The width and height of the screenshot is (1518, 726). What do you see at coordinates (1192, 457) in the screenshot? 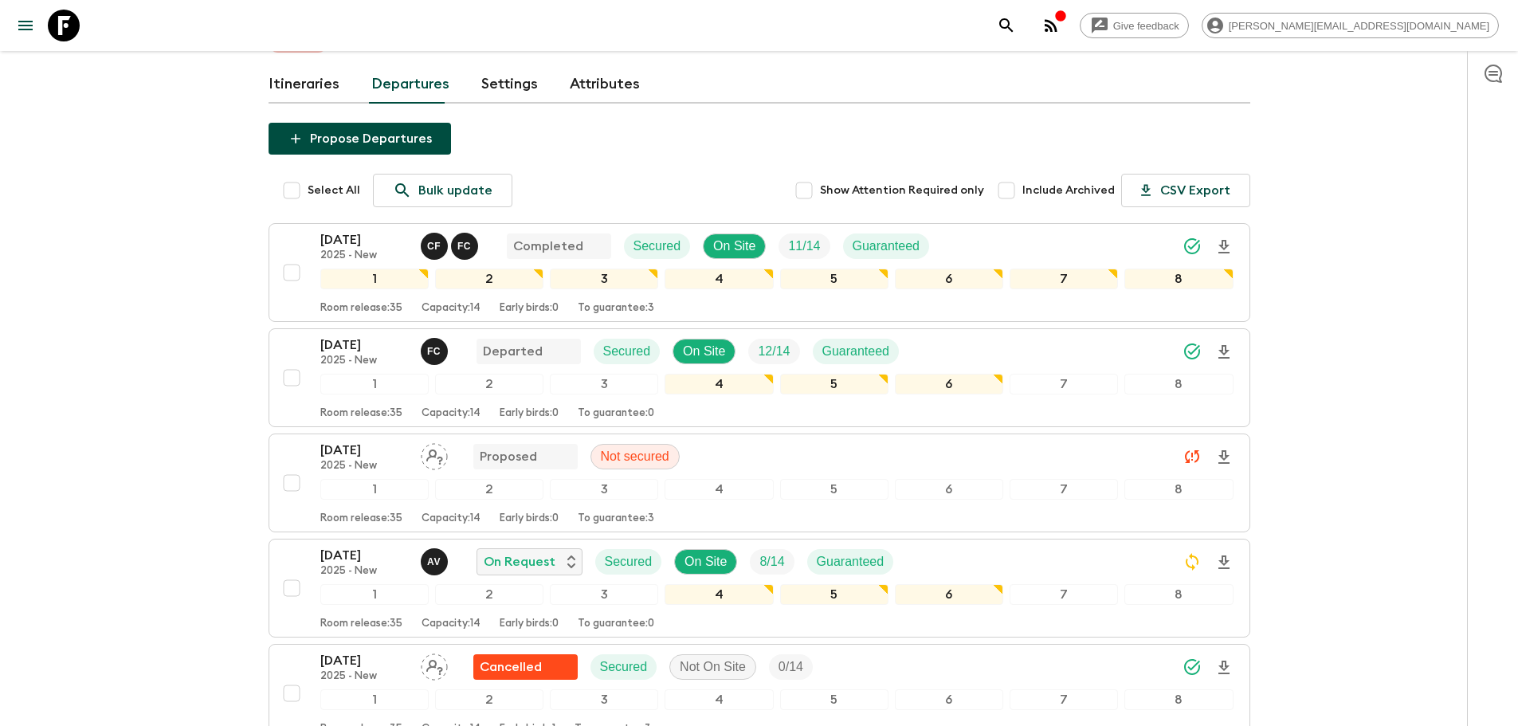
I see `svg: Unable to sync - Check prices and secured` at bounding box center [1192, 457].